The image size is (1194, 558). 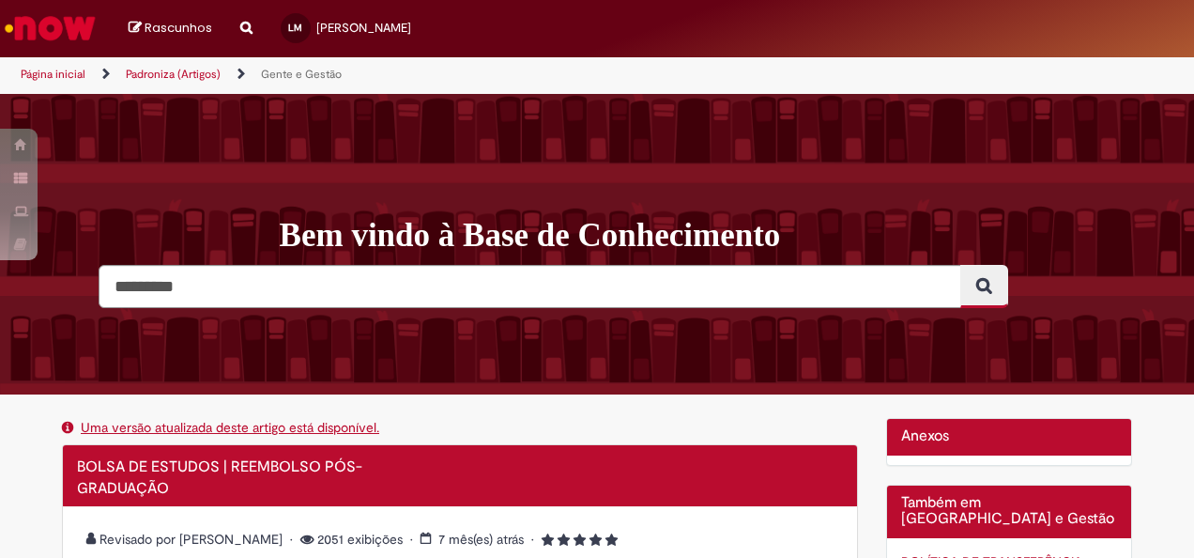 What do you see at coordinates (579, 539) in the screenshot?
I see `span: Classificação média do artigo - 5.0 estrelas` at bounding box center [579, 539].